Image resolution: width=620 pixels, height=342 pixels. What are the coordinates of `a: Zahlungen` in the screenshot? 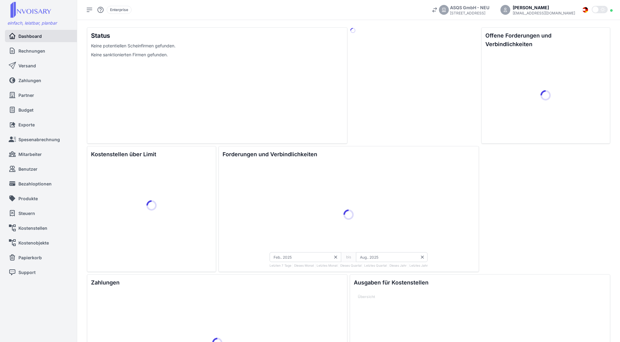 It's located at (41, 80).